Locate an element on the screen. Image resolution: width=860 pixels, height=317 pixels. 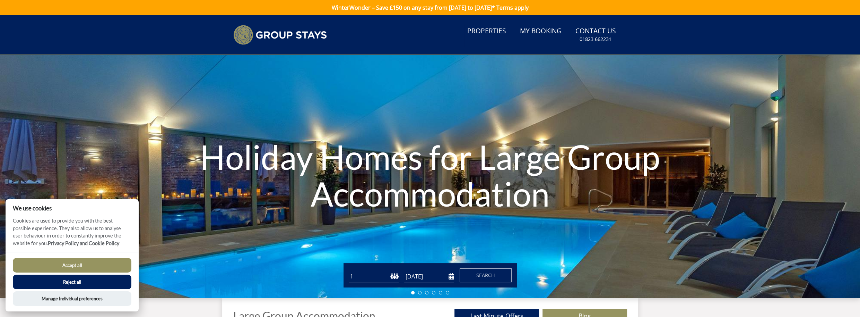
button: Search is located at coordinates (486, 275).